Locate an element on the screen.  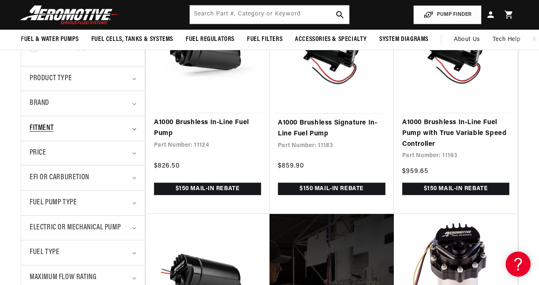
span: Product type is located at coordinates (51, 78).